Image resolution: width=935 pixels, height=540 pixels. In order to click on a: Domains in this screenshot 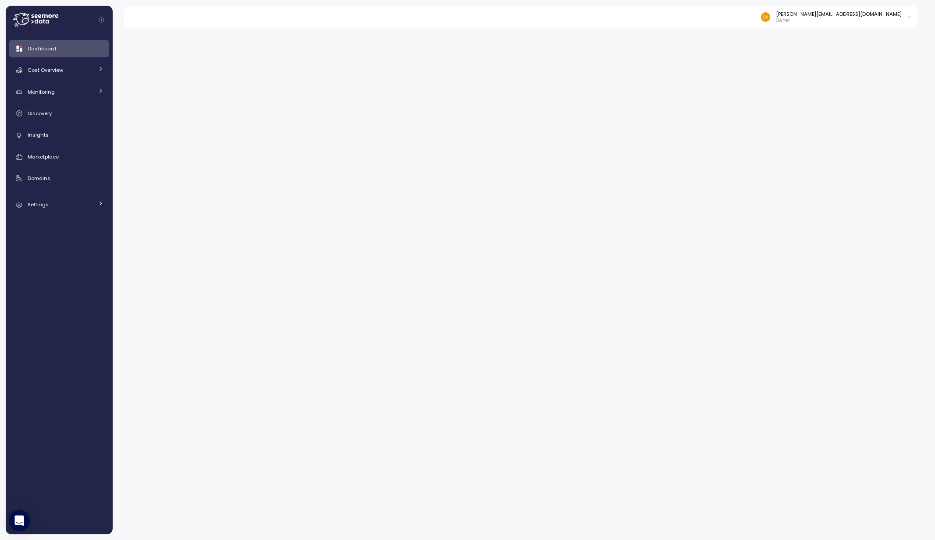, I will do `click(59, 178)`.